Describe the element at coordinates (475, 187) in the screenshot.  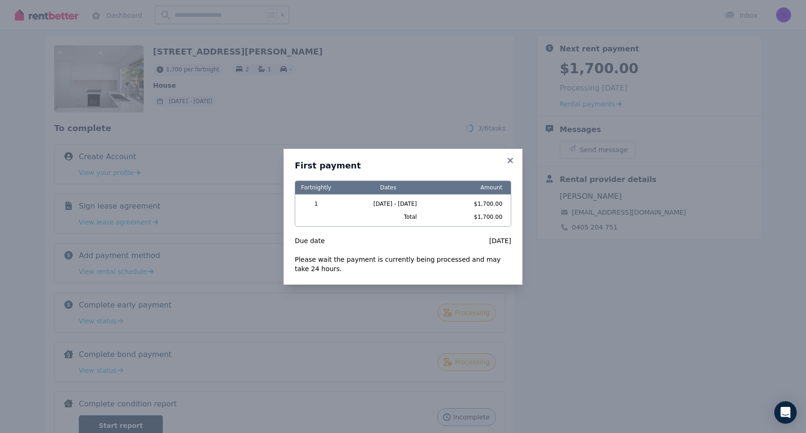
I see `span: Amount` at that location.